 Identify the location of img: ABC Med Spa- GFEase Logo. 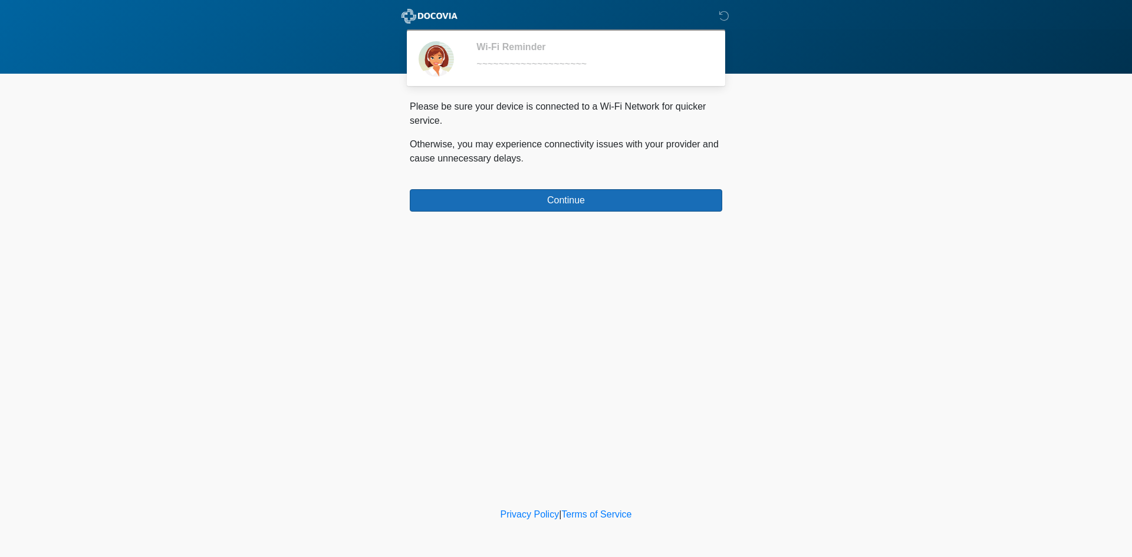
(429, 16).